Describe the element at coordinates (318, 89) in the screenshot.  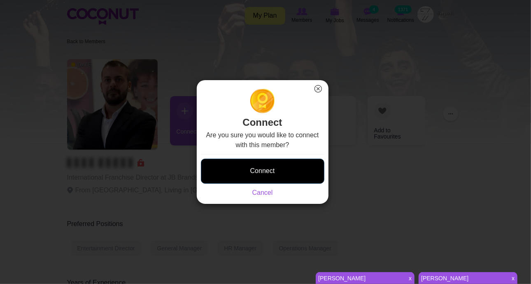
I see `button: Close` at that location.